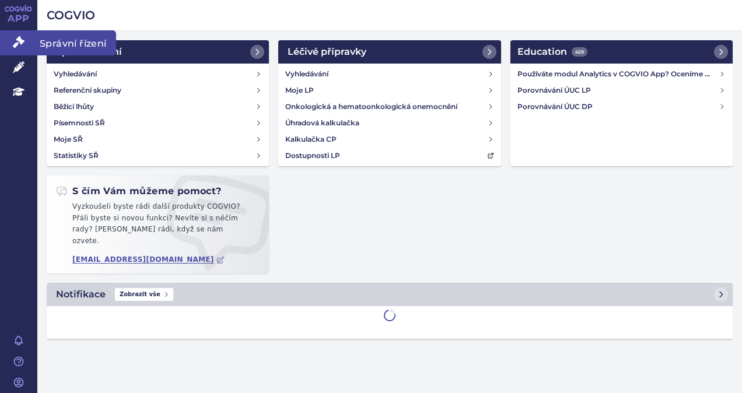 Image resolution: width=742 pixels, height=393 pixels. What do you see at coordinates (390, 15) in the screenshot?
I see `h2: COGVIO` at bounding box center [390, 15].